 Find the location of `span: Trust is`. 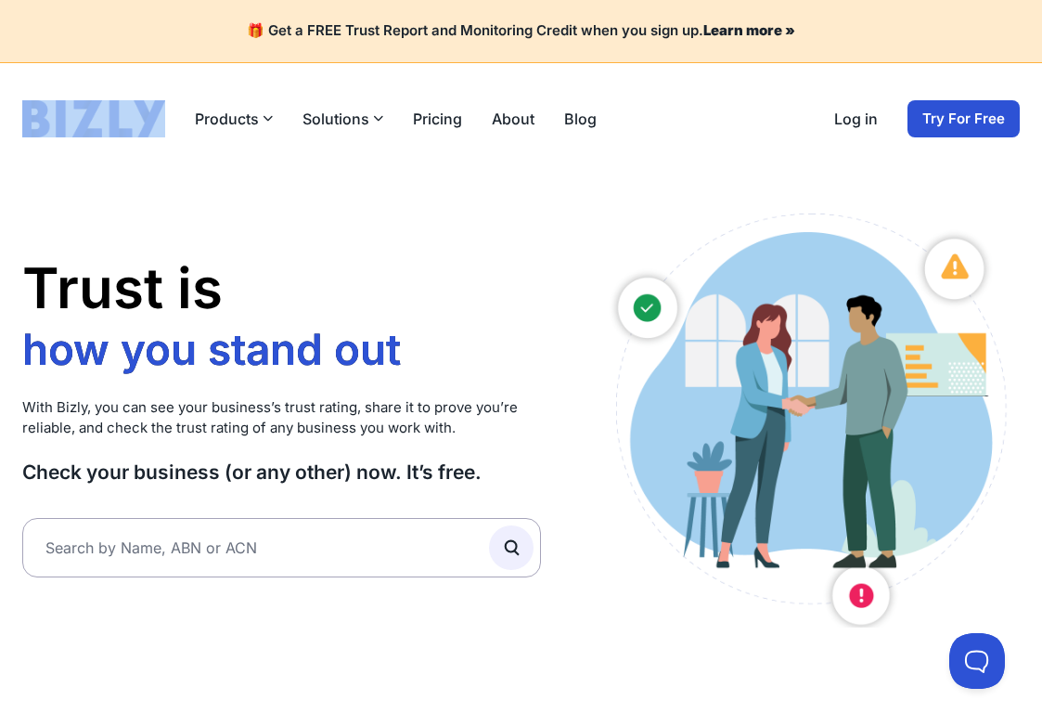

span: Trust is is located at coordinates (123, 288).